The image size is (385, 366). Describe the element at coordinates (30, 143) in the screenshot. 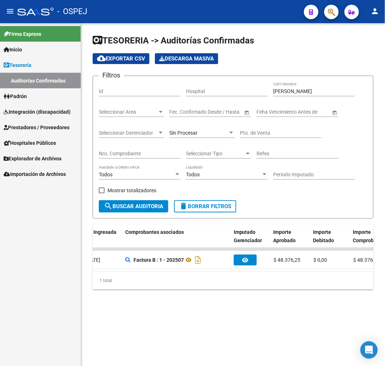

I see `span: Hospitales Públicos` at that location.